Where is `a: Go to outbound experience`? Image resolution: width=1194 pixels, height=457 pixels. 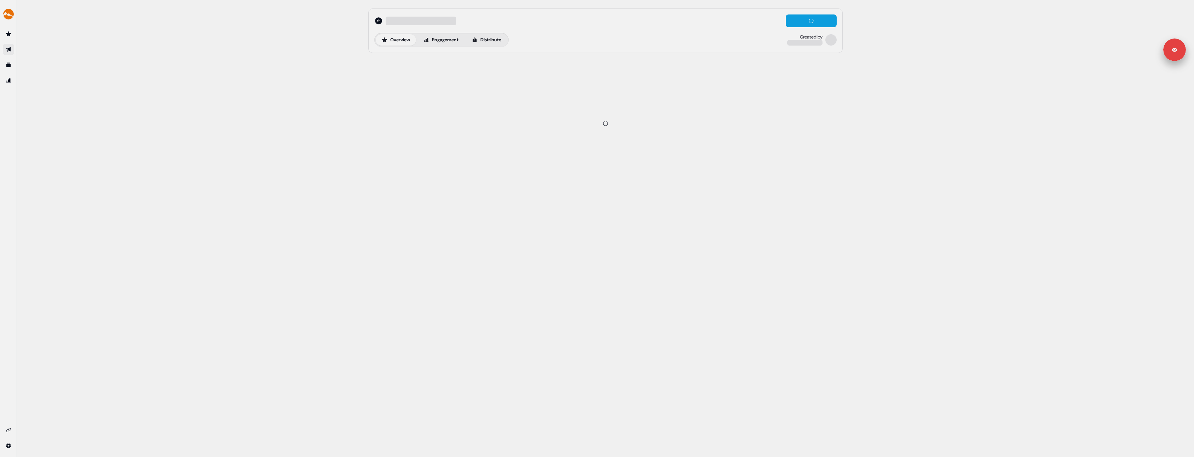
a: Go to outbound experience is located at coordinates (8, 49).